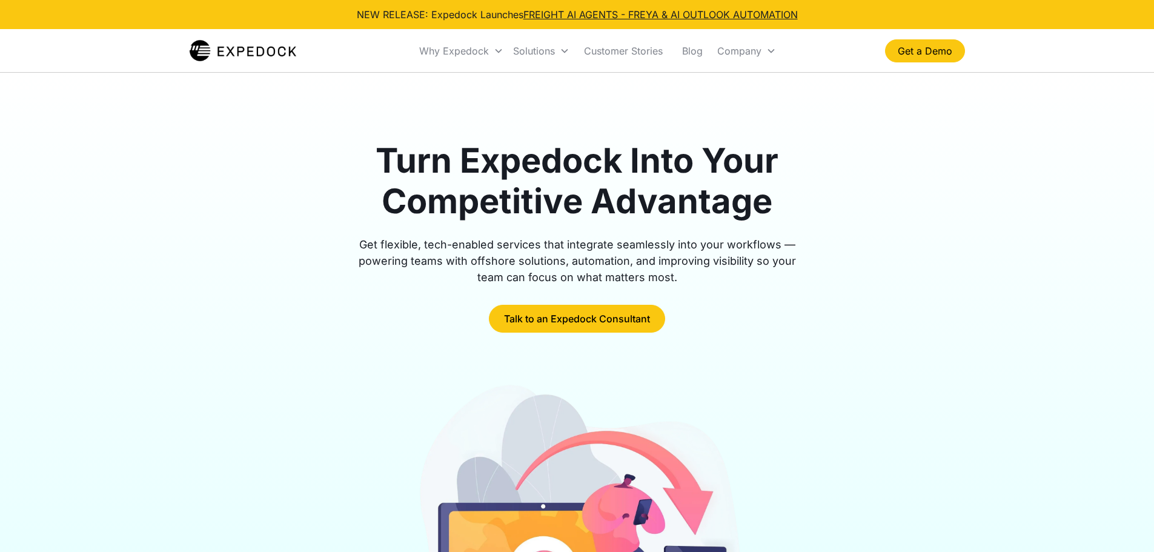 Image resolution: width=1154 pixels, height=552 pixels. I want to click on div: NEW RELEASE: Expedock Launches, so click(577, 15).